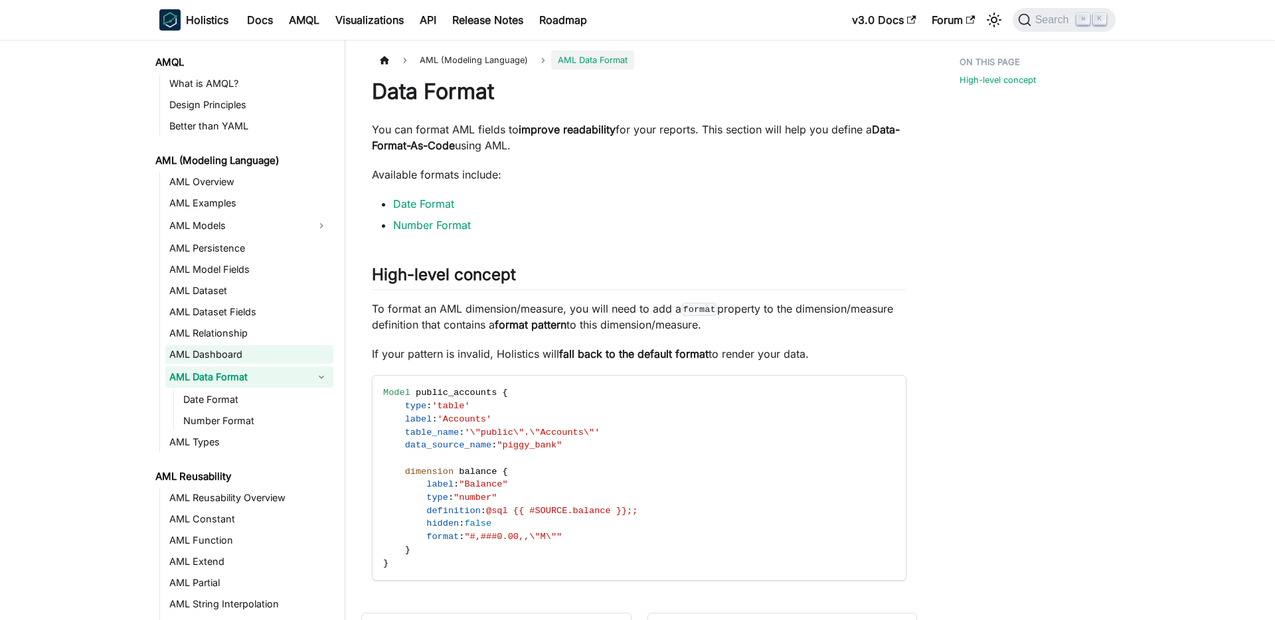  Describe the element at coordinates (321, 226) in the screenshot. I see `button: Expand sidebar category 'AML Models'` at that location.